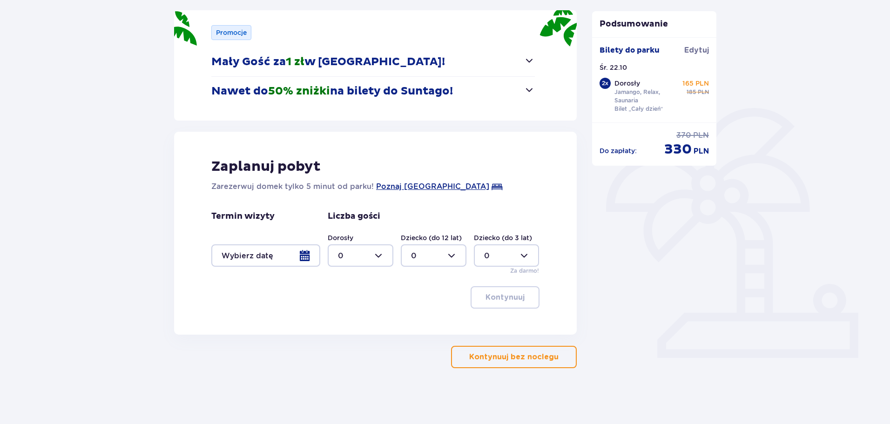  What do you see at coordinates (691, 92) in the screenshot?
I see `span: 185` at bounding box center [691, 92].